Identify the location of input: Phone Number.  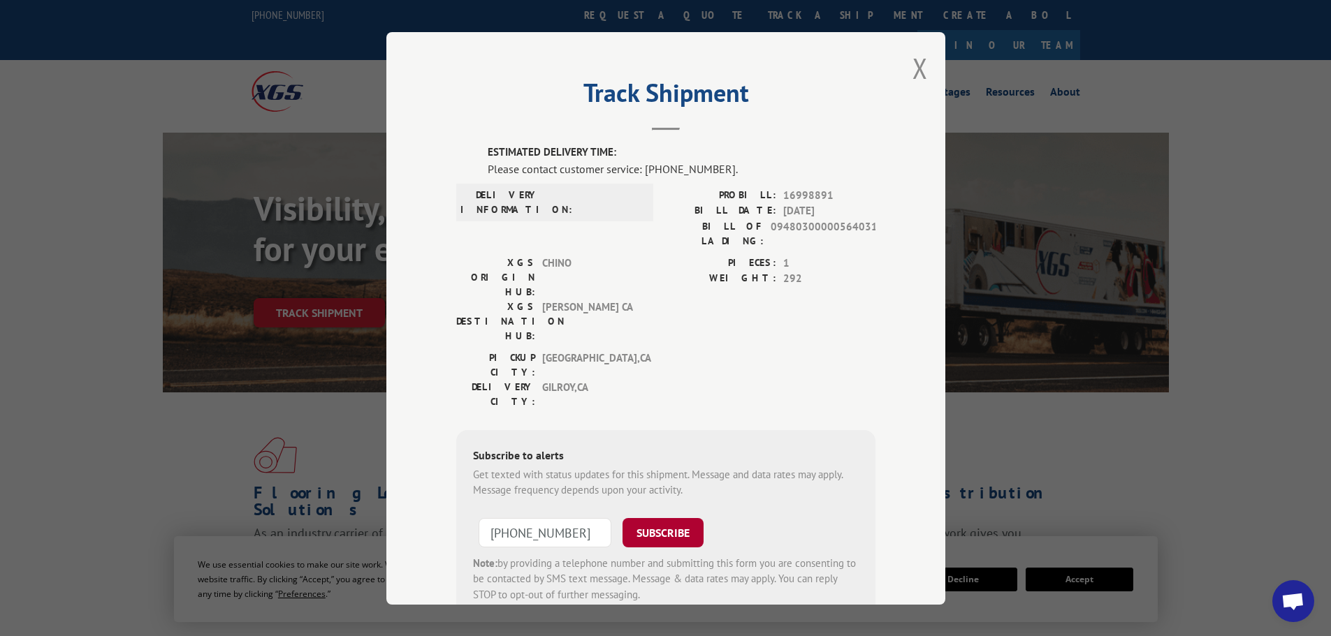
(545, 532).